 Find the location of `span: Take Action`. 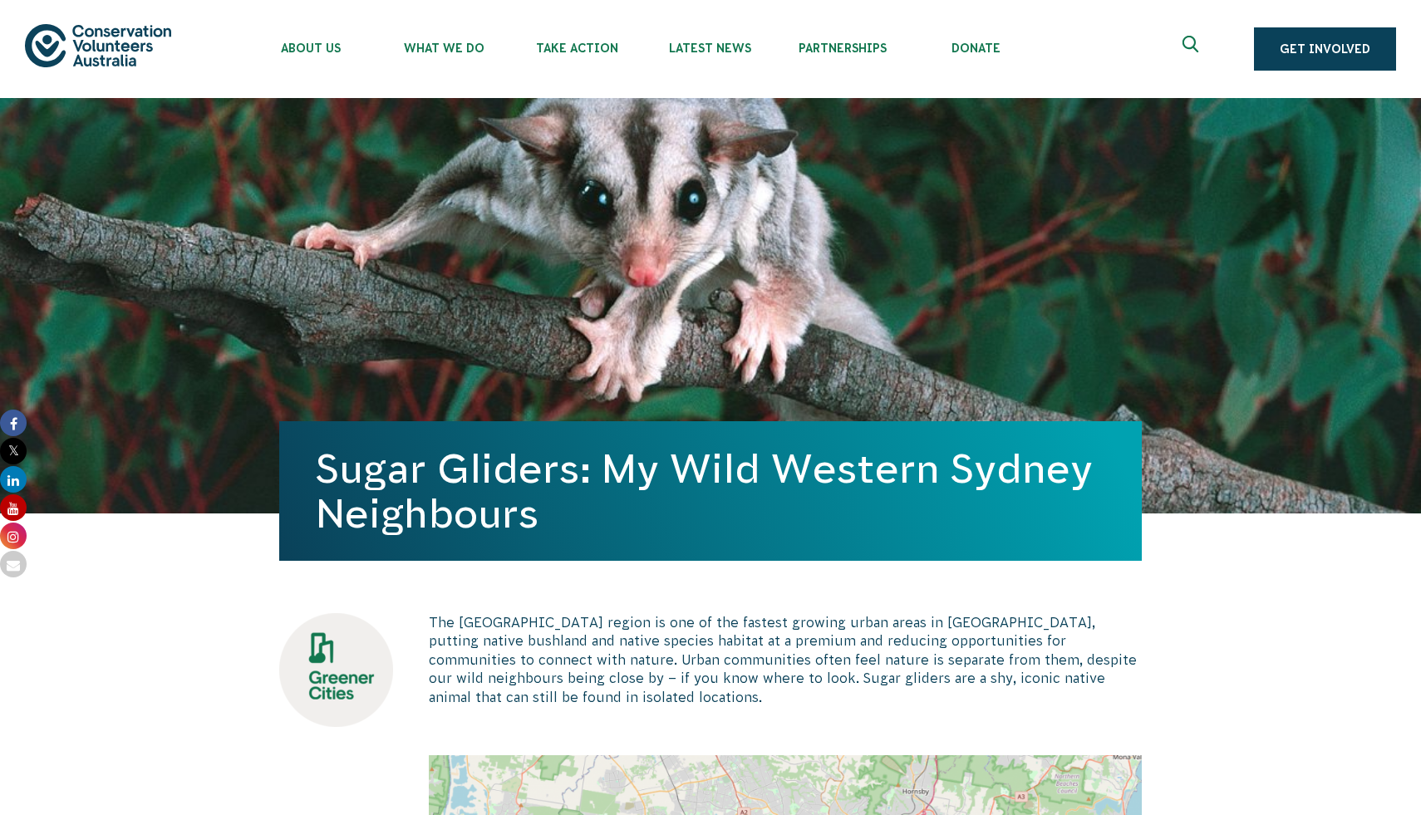

span: Take Action is located at coordinates (577, 48).